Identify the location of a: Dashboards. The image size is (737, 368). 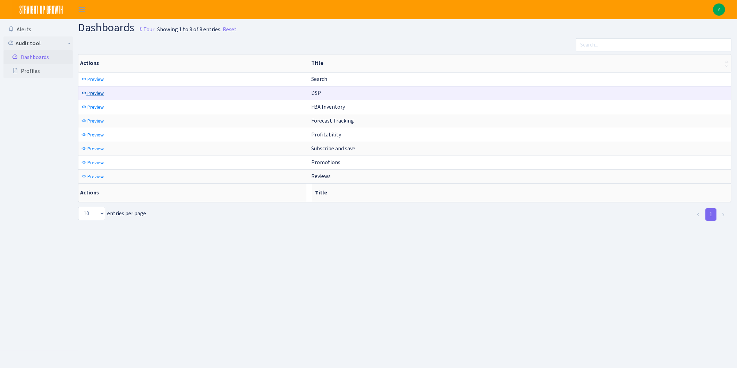
(38, 57).